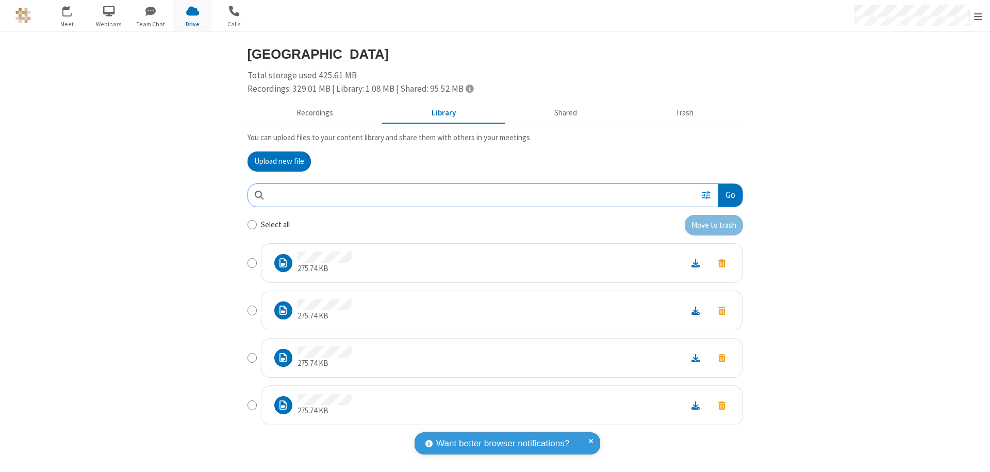 The height and width of the screenshot is (472, 990). What do you see at coordinates (67, 24) in the screenshot?
I see `span: Meet` at bounding box center [67, 24].